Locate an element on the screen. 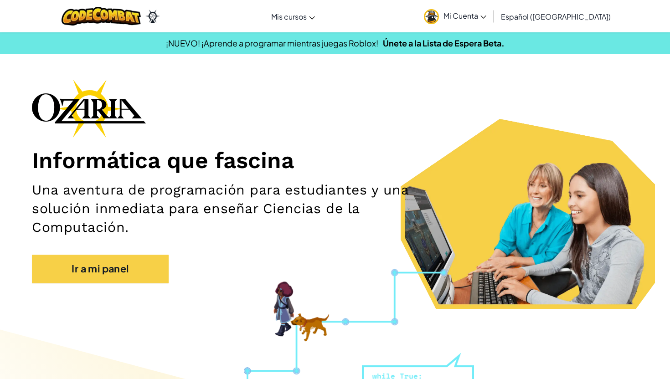  img: avatar is located at coordinates (431, 16).